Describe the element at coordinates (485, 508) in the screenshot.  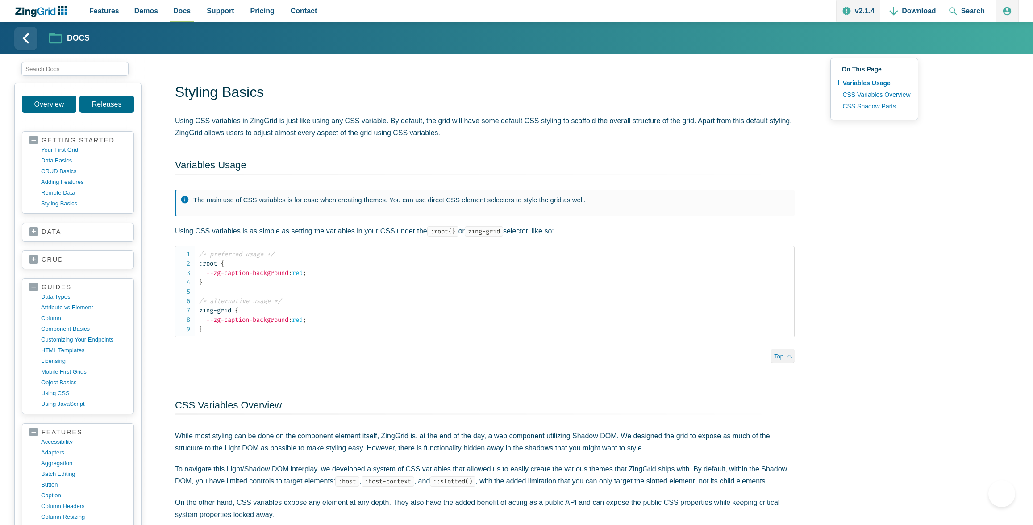
I see `p: On the other hand, CSS variables expose any element at any depth. They also have the added benefi...` at that location.